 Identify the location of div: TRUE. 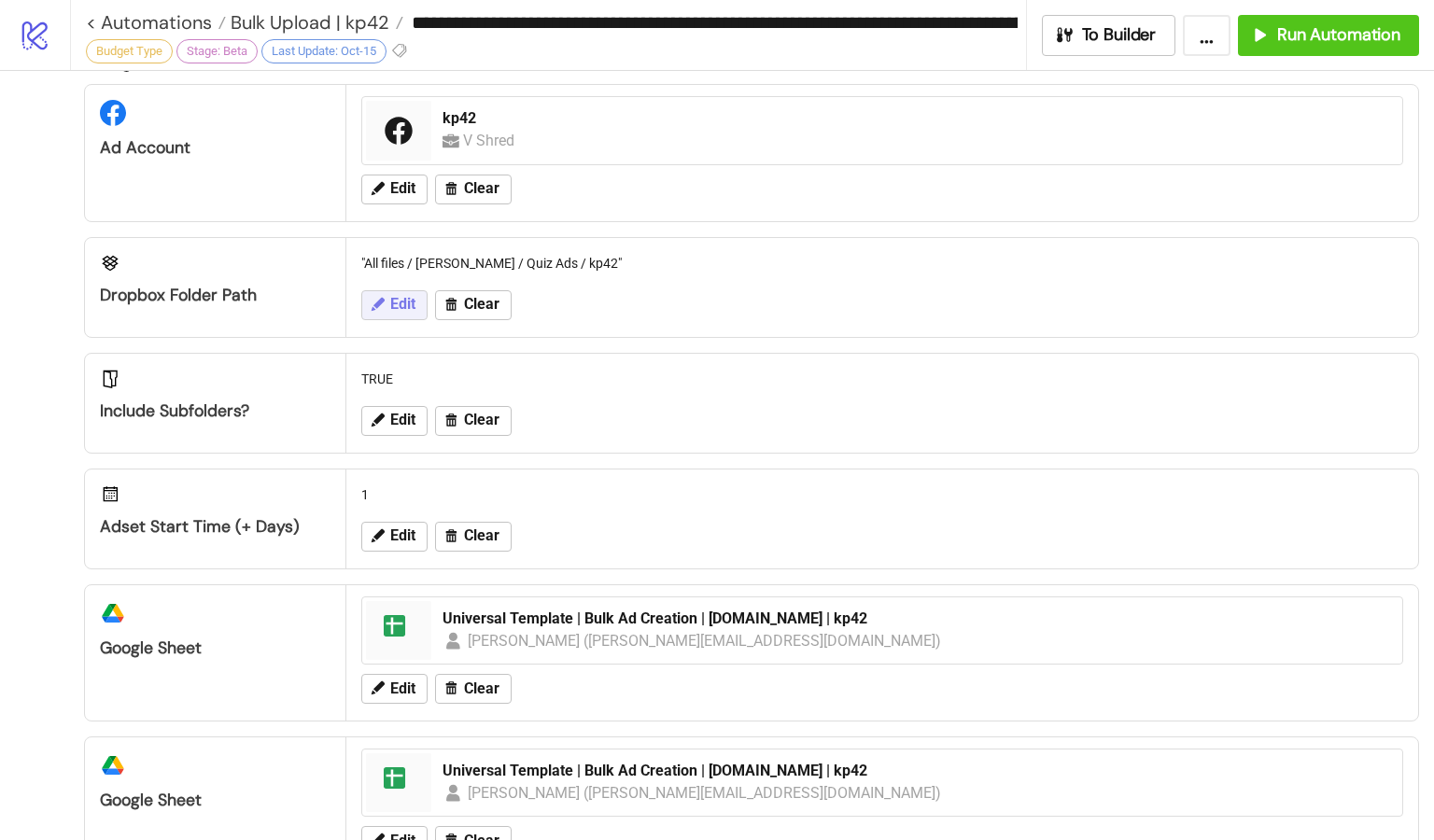
(882, 379).